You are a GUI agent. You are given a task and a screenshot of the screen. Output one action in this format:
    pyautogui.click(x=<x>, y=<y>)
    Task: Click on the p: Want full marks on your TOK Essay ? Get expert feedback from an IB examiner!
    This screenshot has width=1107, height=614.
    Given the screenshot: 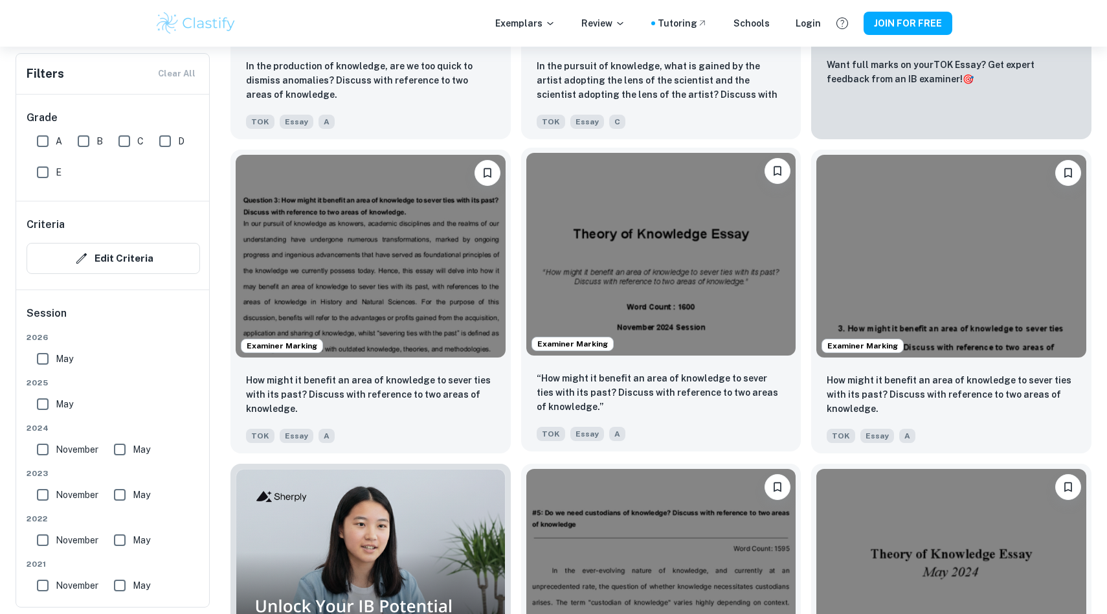 What is the action you would take?
    pyautogui.click(x=951, y=72)
    